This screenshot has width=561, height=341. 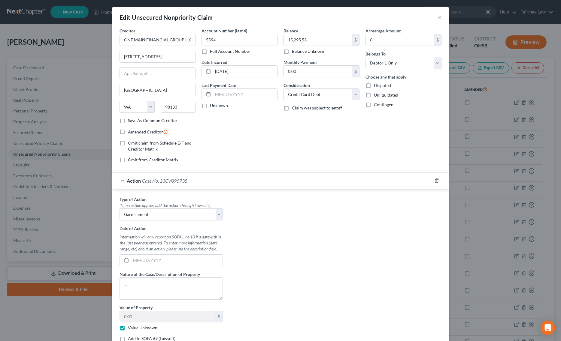 I want to click on span: Type of Action, so click(x=133, y=199).